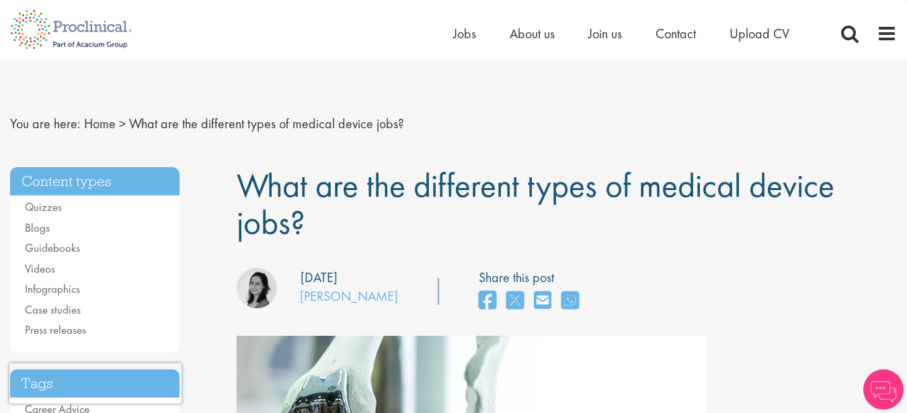  I want to click on span: Contact, so click(675, 34).